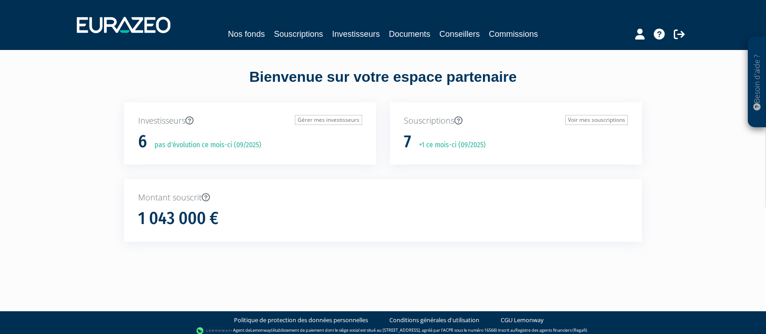 The height and width of the screenshot is (334, 766). I want to click on p: pas d'évolution ce mois-ci (09/2025), so click(204, 145).